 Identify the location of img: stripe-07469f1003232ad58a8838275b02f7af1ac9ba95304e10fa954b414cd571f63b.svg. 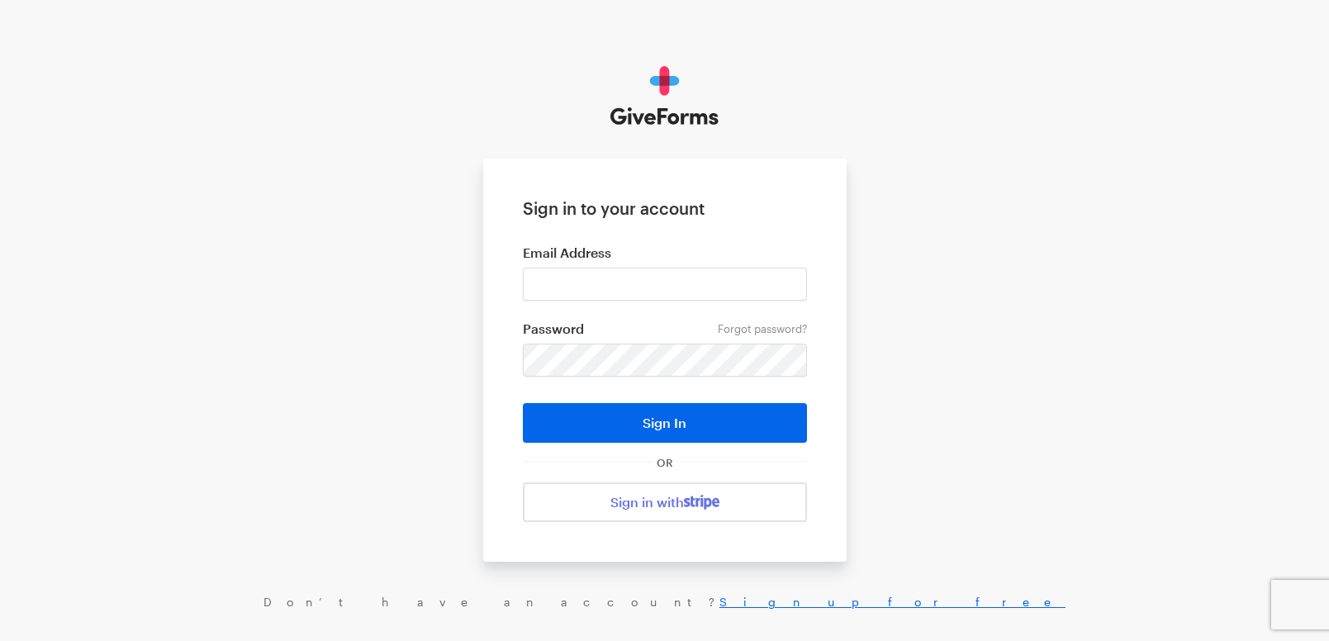
(701, 502).